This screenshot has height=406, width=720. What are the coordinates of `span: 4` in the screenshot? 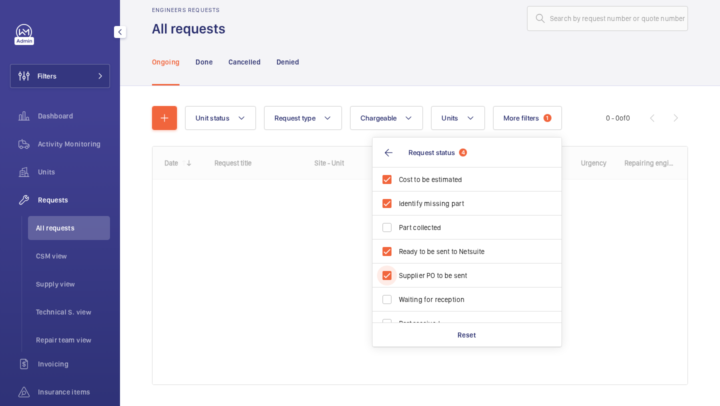 It's located at (463, 153).